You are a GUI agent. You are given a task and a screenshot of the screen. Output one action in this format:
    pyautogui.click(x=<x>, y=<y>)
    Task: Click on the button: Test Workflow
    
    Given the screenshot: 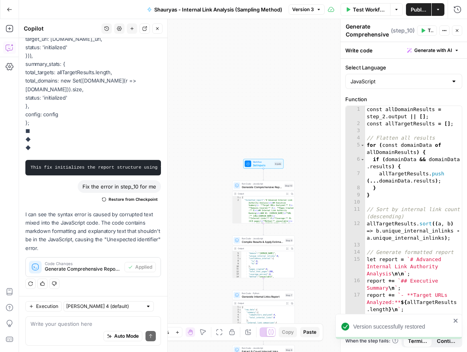 What is the action you would take?
    pyautogui.click(x=365, y=10)
    